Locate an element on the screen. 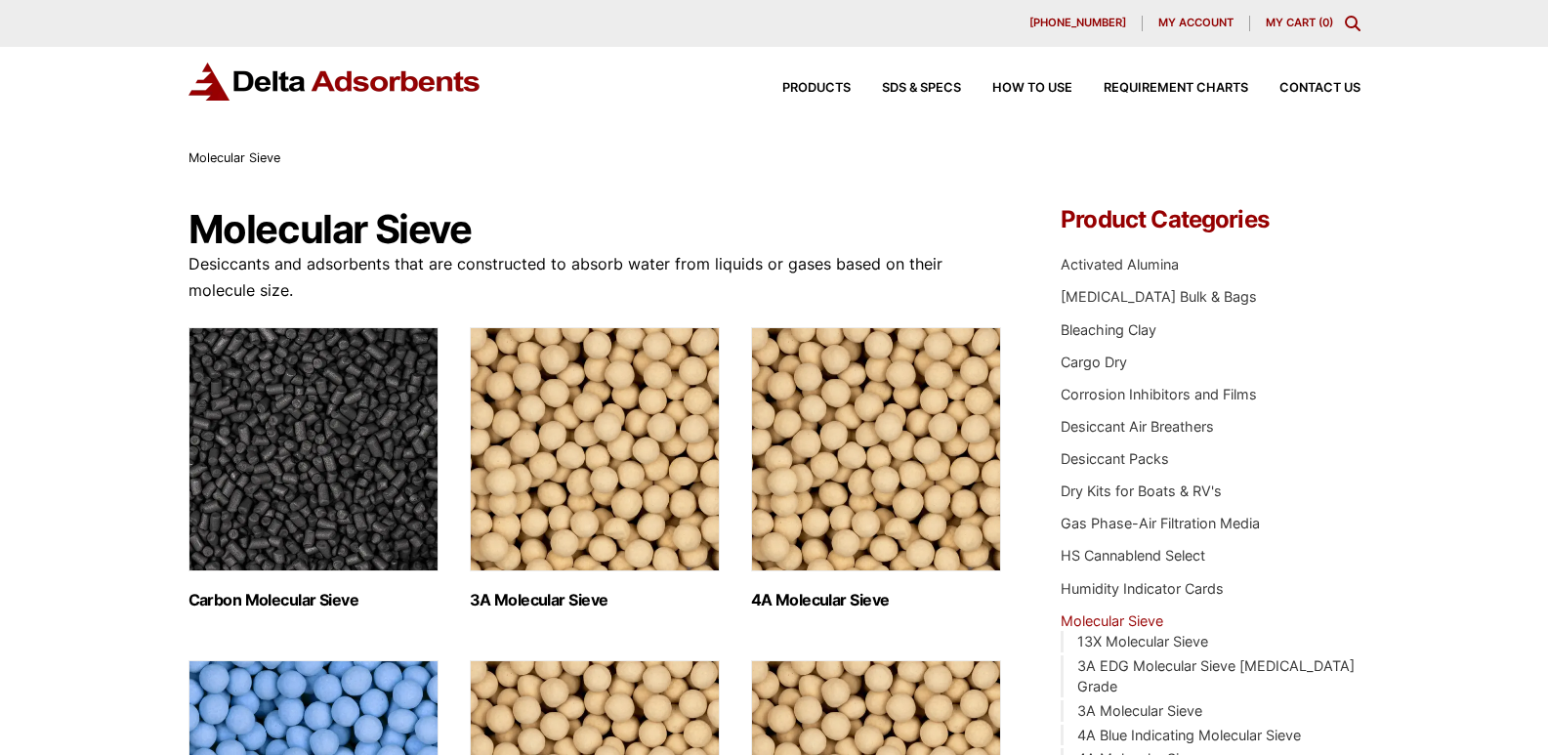 This screenshot has height=755, width=1548. a: Gas Phase-Air Filtration Media is located at coordinates (1160, 523).